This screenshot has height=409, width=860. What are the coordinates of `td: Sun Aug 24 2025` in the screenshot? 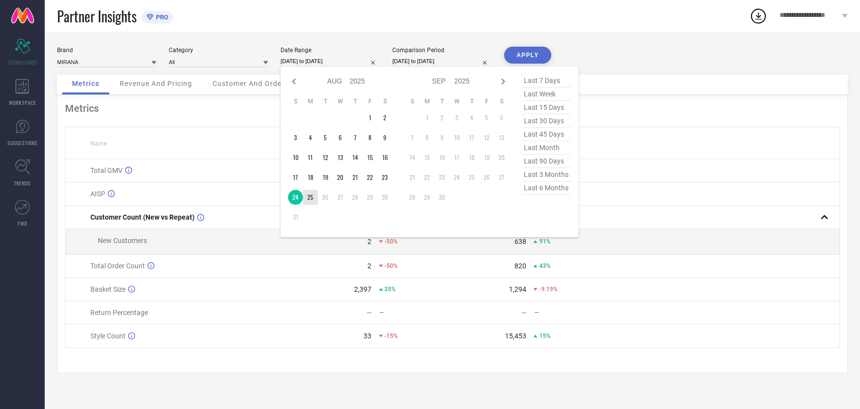 It's located at (295, 197).